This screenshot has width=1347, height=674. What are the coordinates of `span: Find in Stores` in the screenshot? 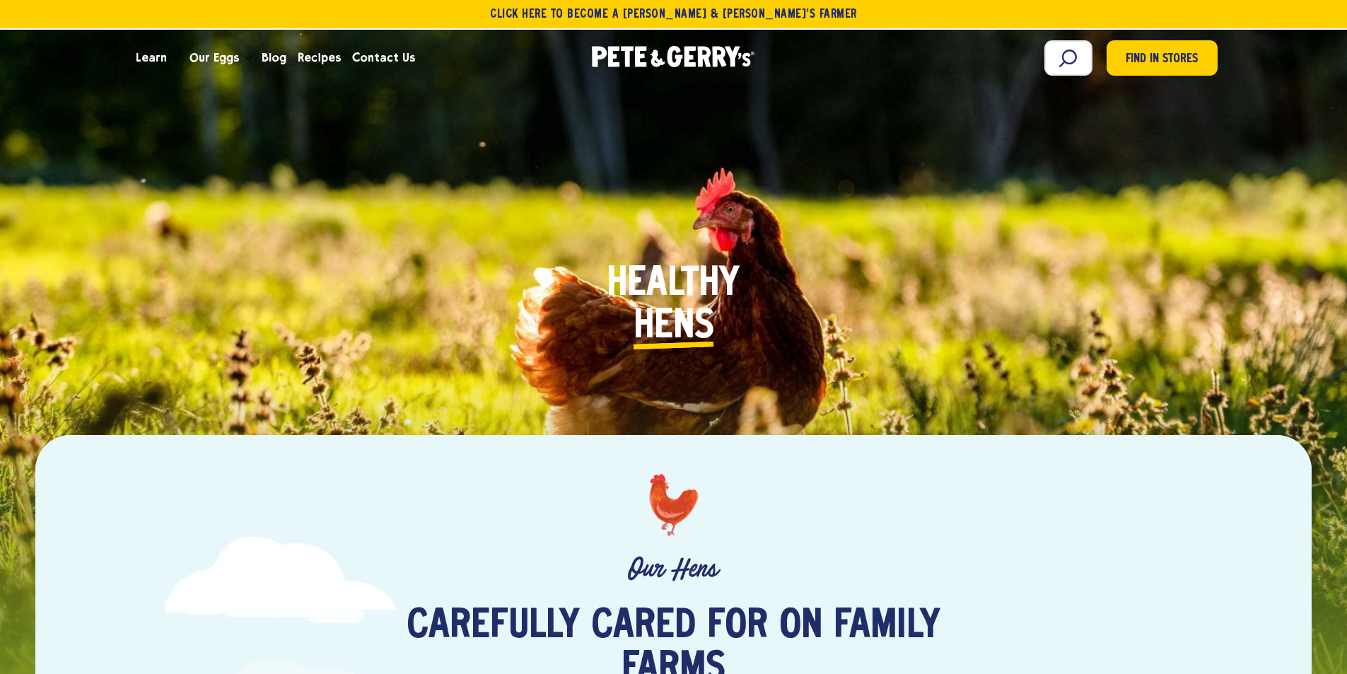 It's located at (1162, 59).